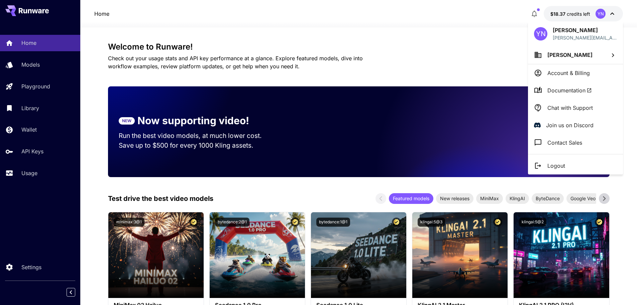  I want to click on p: Chat with Support, so click(570, 108).